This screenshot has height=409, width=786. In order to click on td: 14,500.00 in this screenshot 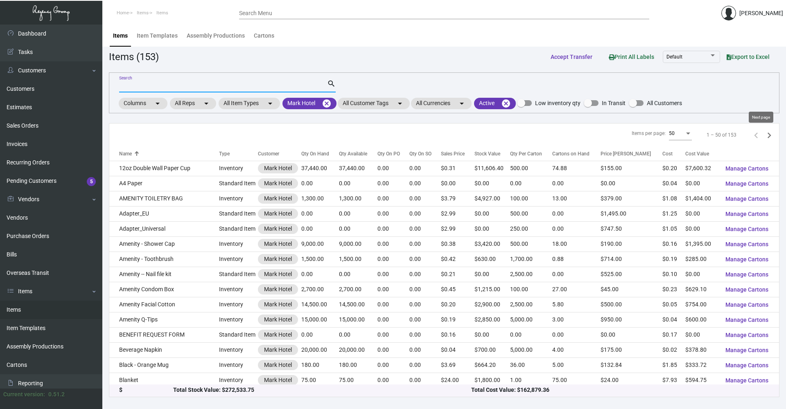, I will do `click(358, 305)`.